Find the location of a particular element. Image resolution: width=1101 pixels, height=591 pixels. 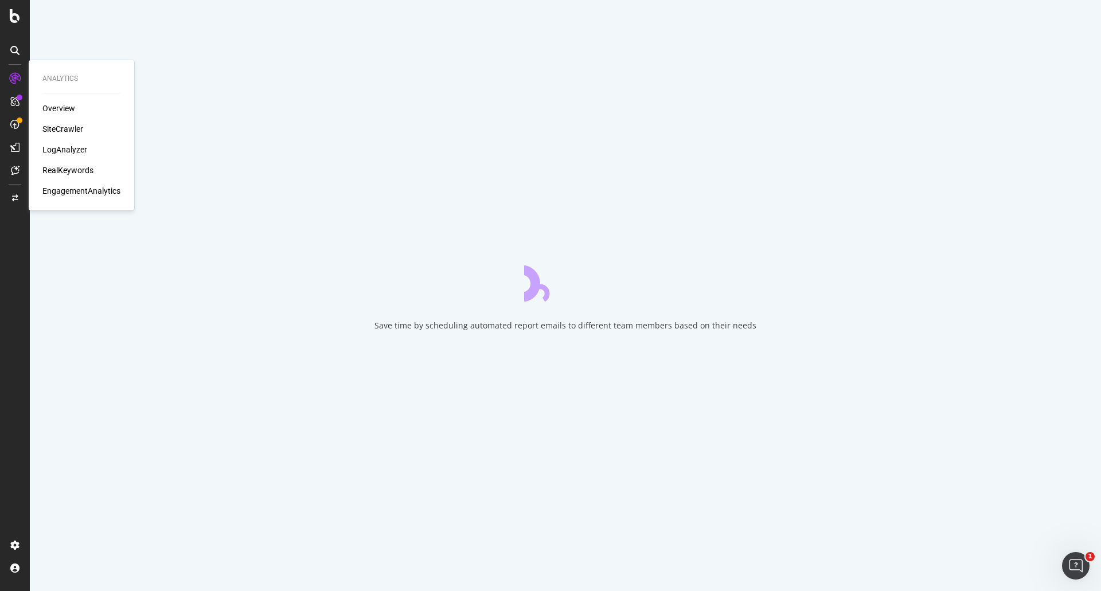

a: SiteCrawler is located at coordinates (63, 129).